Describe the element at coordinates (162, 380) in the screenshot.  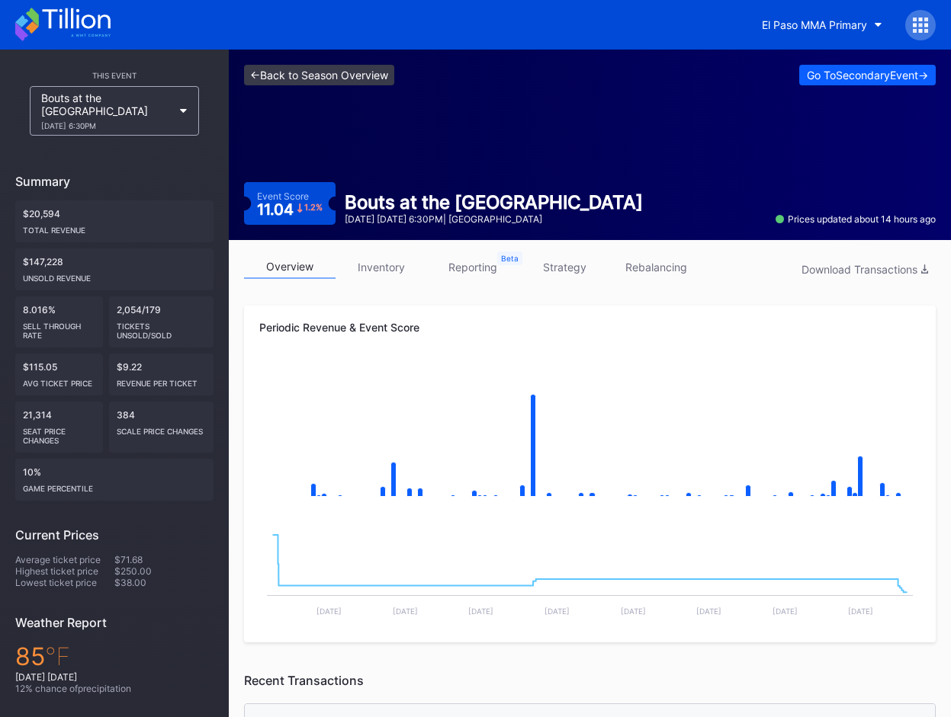
I see `div: Revenue per ticket` at that location.